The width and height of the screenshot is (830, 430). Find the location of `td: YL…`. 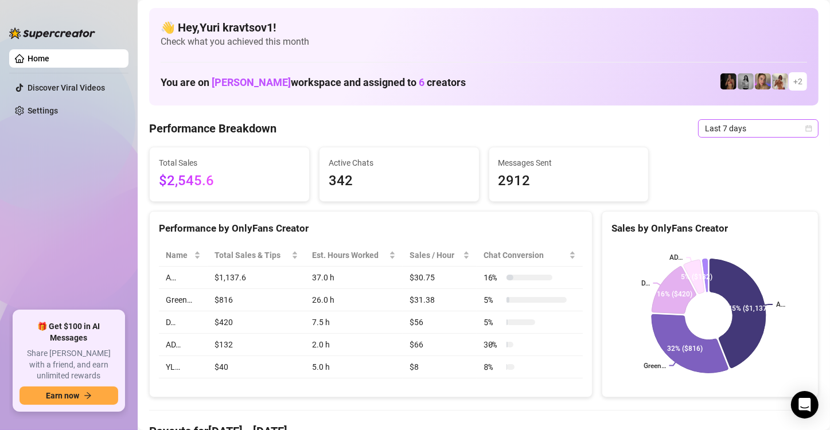

td: YL… is located at coordinates (183, 367).